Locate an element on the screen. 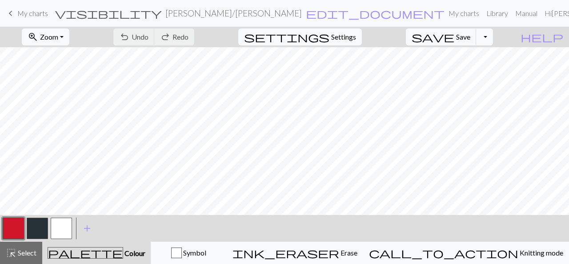  button: Colour is located at coordinates (97, 253).